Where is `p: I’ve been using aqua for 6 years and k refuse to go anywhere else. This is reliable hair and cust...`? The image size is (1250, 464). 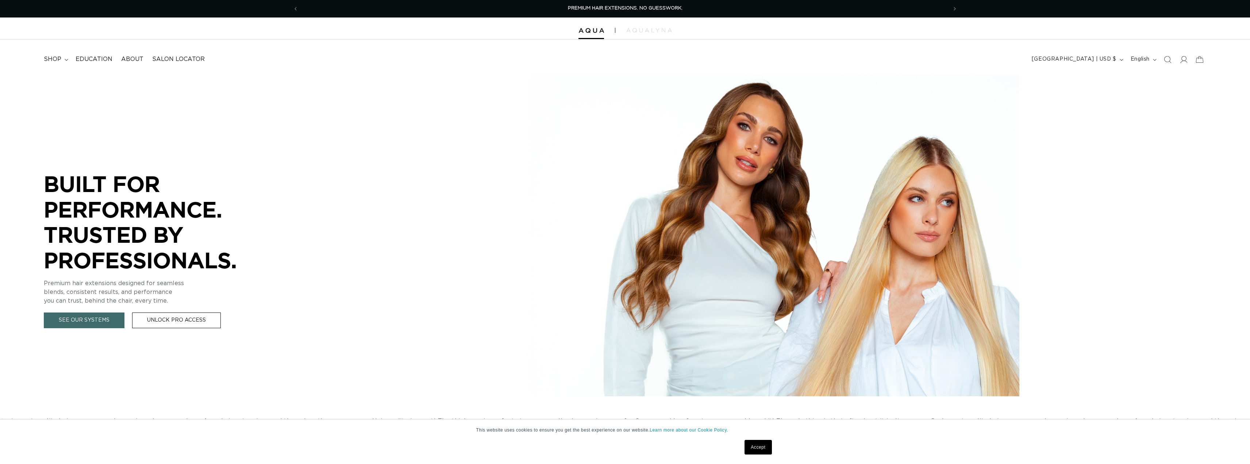 p: I’ve been using aqua for 6 years and k refuse to go anywhere else. This is reliable hair and cust... is located at coordinates (635, 430).